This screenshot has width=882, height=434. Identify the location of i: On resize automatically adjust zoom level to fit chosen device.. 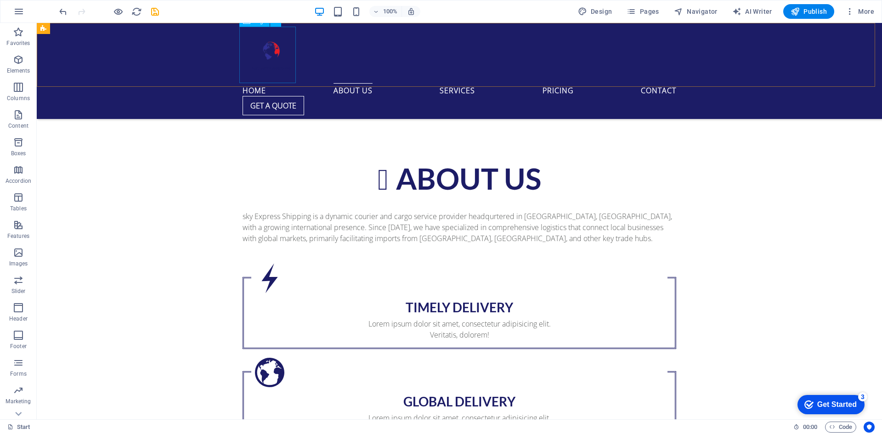
(411, 11).